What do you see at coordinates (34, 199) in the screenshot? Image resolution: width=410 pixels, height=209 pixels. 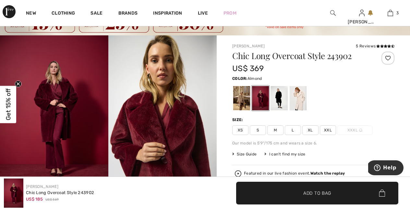 I see `span: US$ 185` at bounding box center [34, 199].